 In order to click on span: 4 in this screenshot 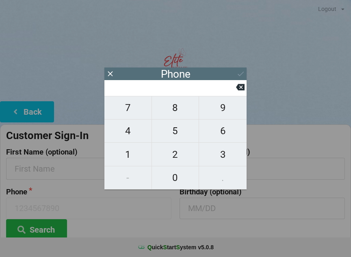, I will do `click(128, 131)`.